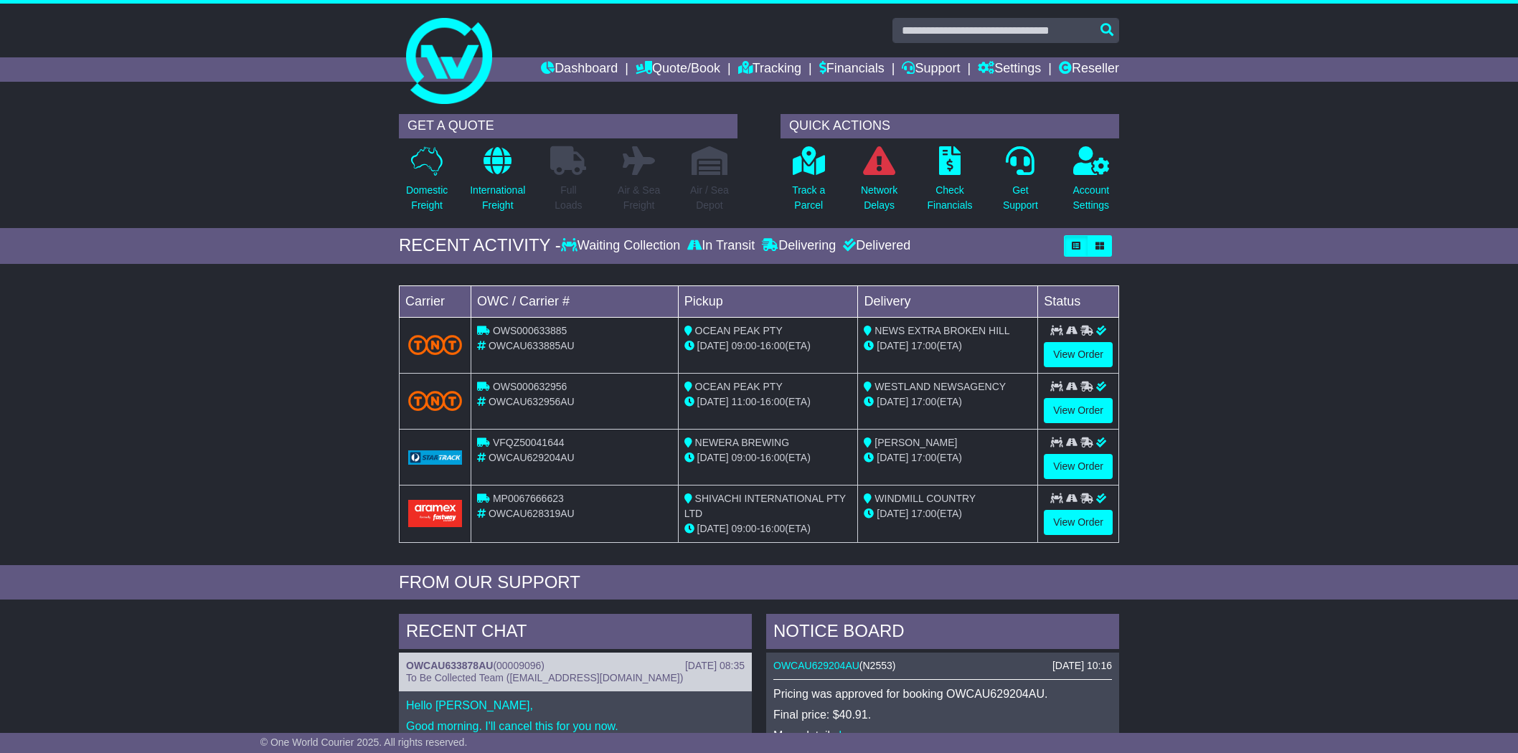 This screenshot has width=1518, height=753. I want to click on span: OWS000633885, so click(530, 331).